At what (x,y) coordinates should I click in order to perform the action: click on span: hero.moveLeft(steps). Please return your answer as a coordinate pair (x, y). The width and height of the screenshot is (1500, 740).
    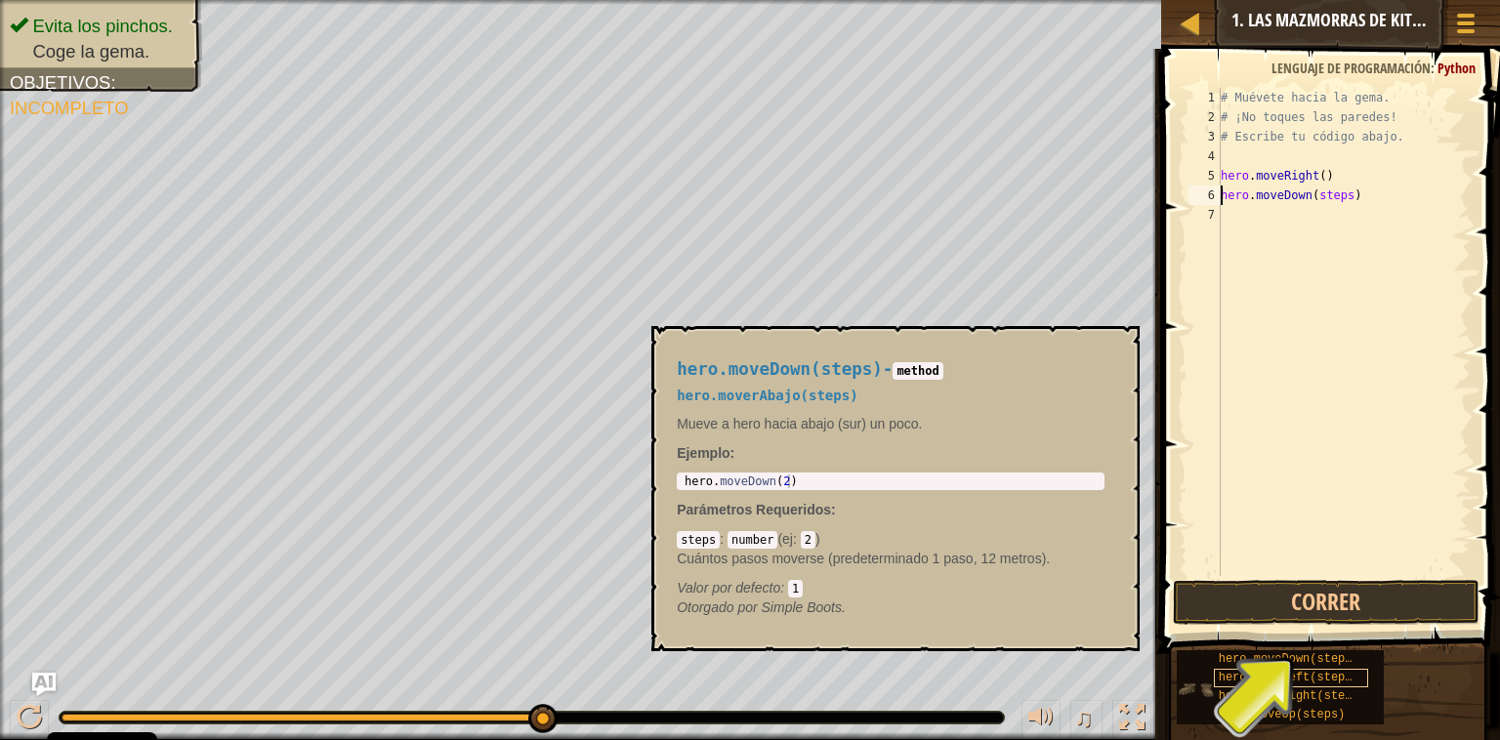
    Looking at the image, I should click on (1289, 678).